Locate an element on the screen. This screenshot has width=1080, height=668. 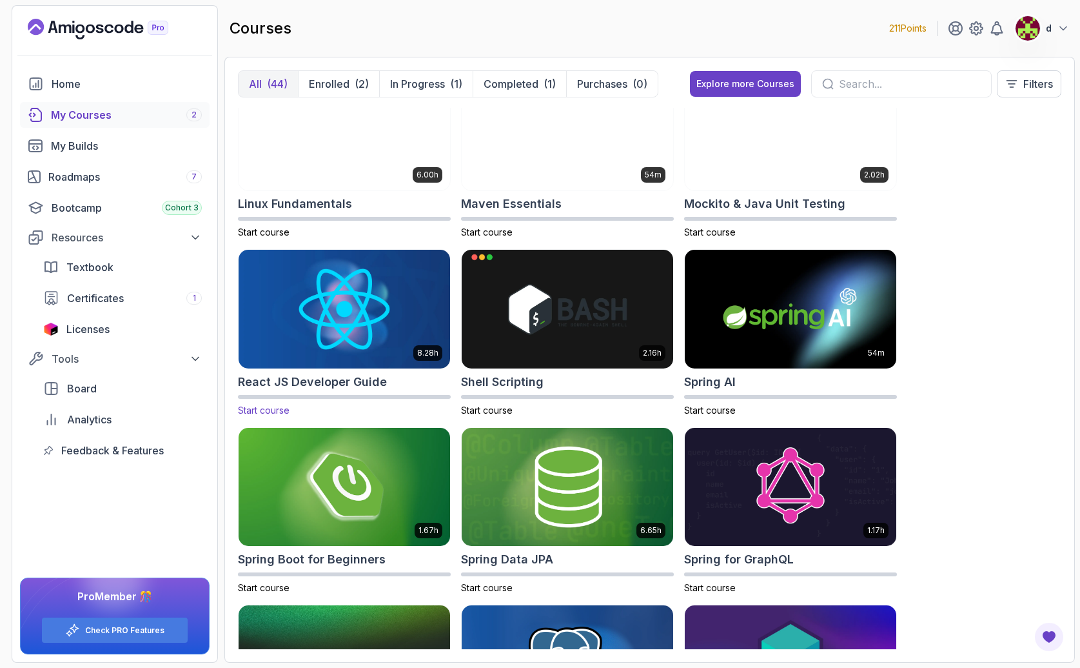
a: board is located at coordinates (123, 388).